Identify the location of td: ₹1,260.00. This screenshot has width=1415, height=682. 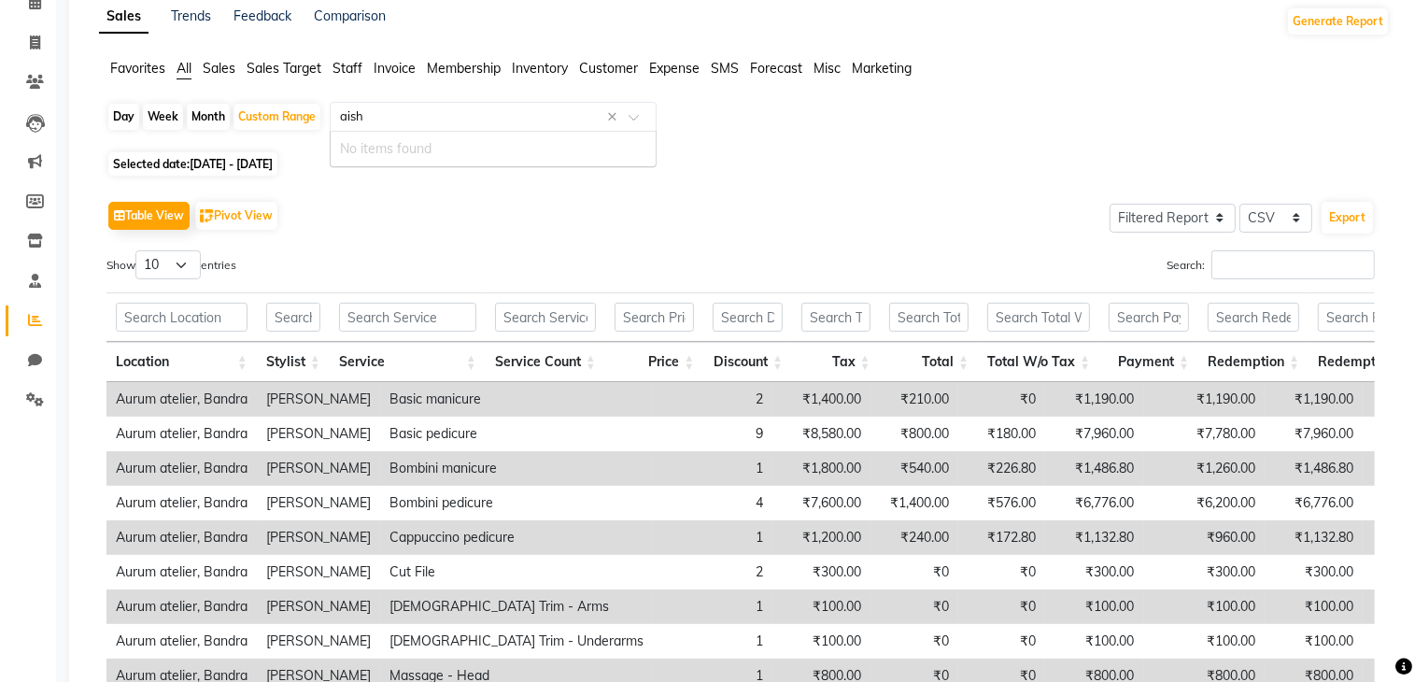
(1204, 468).